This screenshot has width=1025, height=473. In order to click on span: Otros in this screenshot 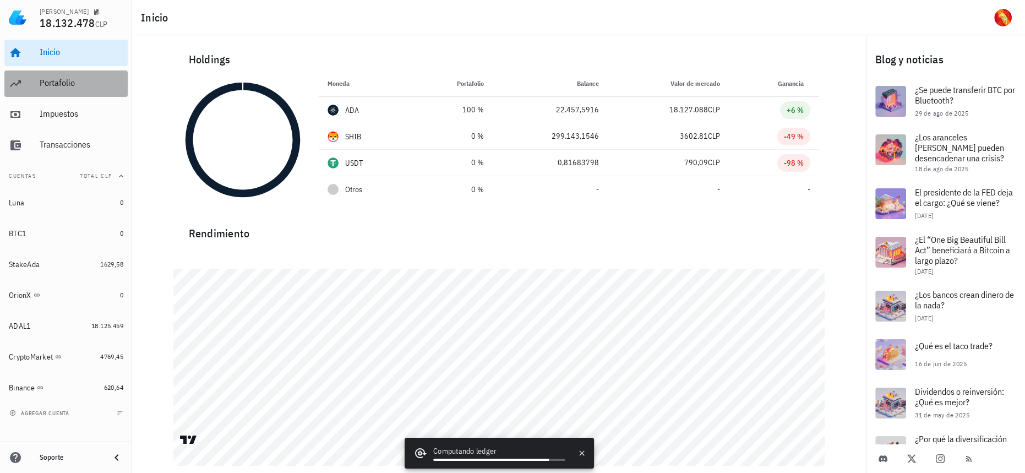, I will do `click(353, 189)`.